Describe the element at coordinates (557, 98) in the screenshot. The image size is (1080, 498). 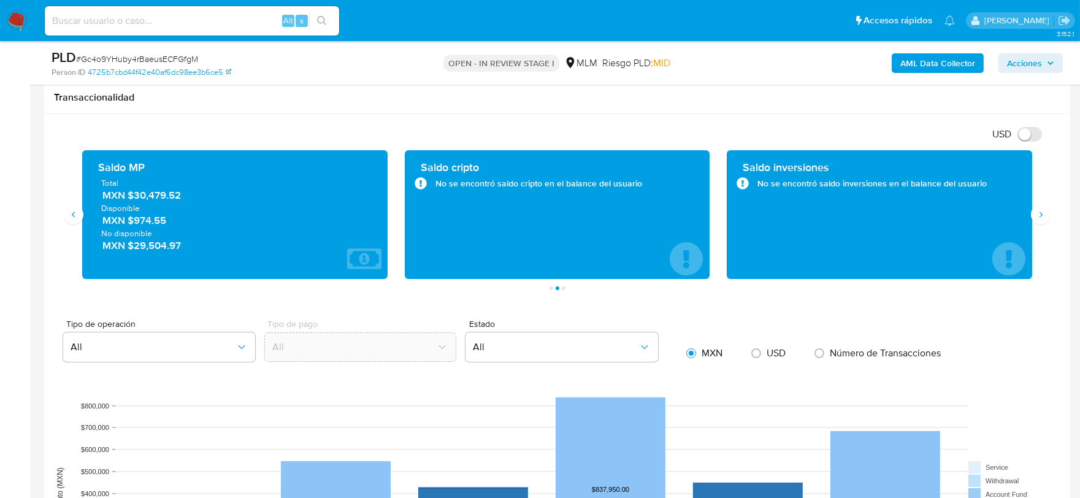
I see `h1: Transaccionalidad` at that location.